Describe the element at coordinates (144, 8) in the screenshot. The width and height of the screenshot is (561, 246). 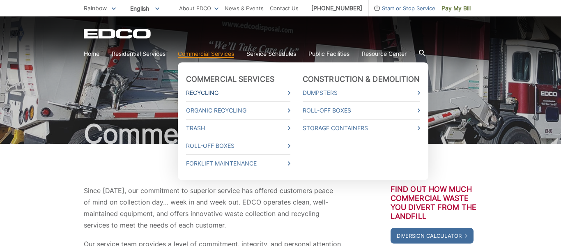
I see `span: English` at that location.